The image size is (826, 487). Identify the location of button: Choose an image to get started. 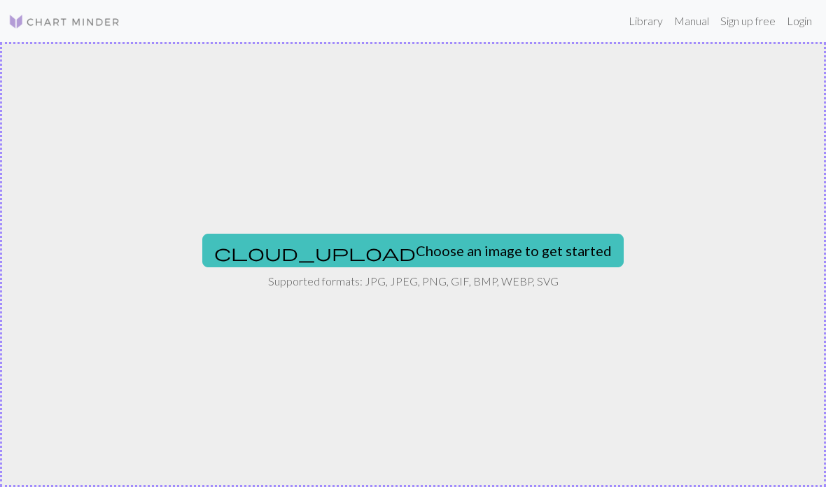
(413, 251).